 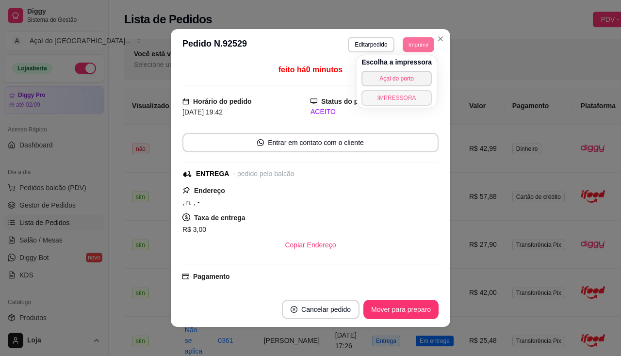 What do you see at coordinates (186, 190) in the screenshot?
I see `span: pushpin` at bounding box center [186, 190].